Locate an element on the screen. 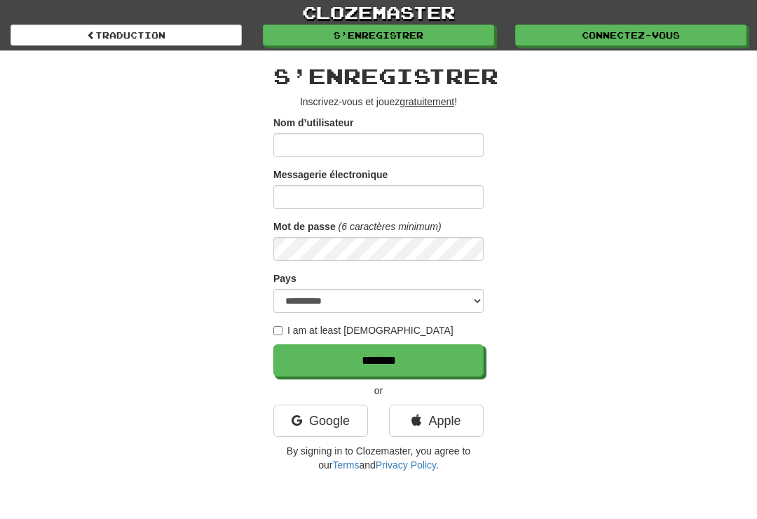  a: Traduction is located at coordinates (126, 35).